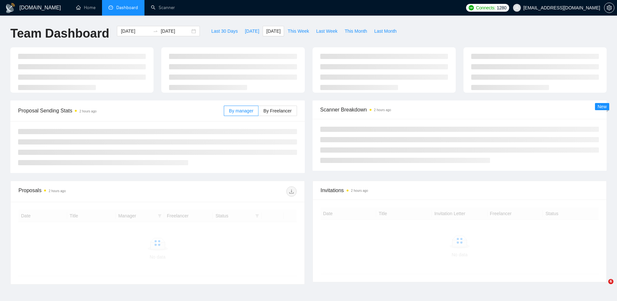  Describe the element at coordinates (298, 31) in the screenshot. I see `button: This Week` at that location.